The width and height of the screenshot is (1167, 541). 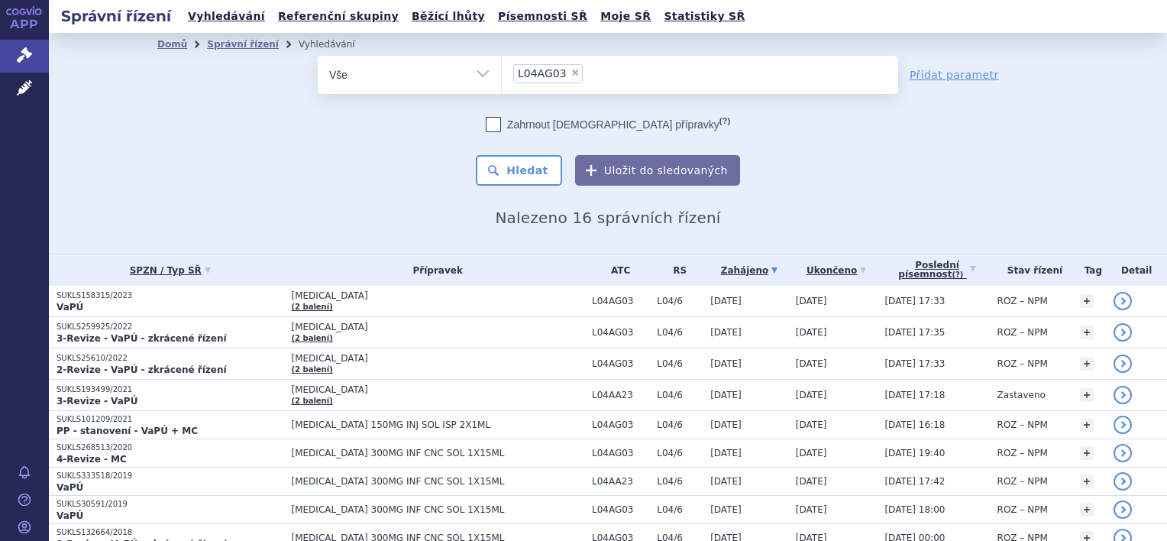 What do you see at coordinates (936, 270) in the screenshot?
I see `a: Poslednípísemnost(?)` at bounding box center [936, 270].